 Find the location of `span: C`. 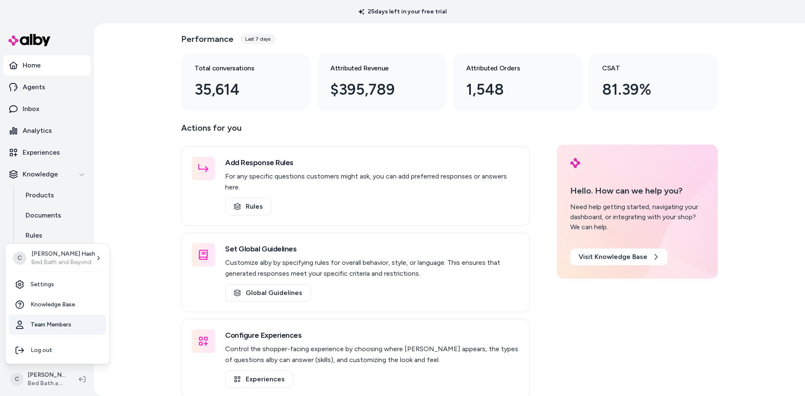

span: C is located at coordinates (20, 258).